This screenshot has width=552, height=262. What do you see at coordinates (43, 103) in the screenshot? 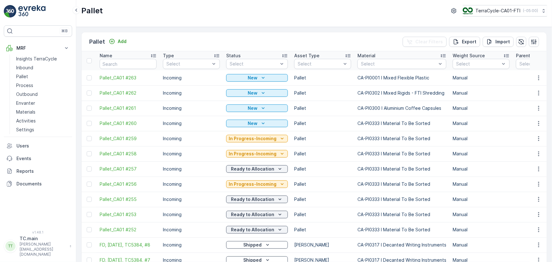
I see `a: Envanter` at bounding box center [43, 103].